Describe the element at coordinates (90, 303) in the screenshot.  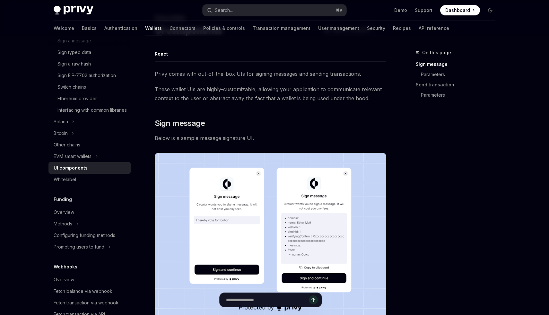
I see `a: Fetch transaction via webhook` at that location.